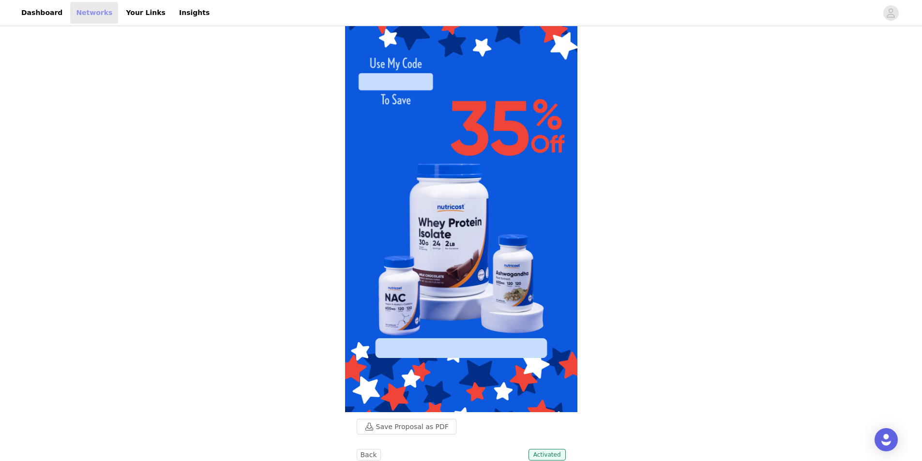  I want to click on button: Back, so click(369, 455).